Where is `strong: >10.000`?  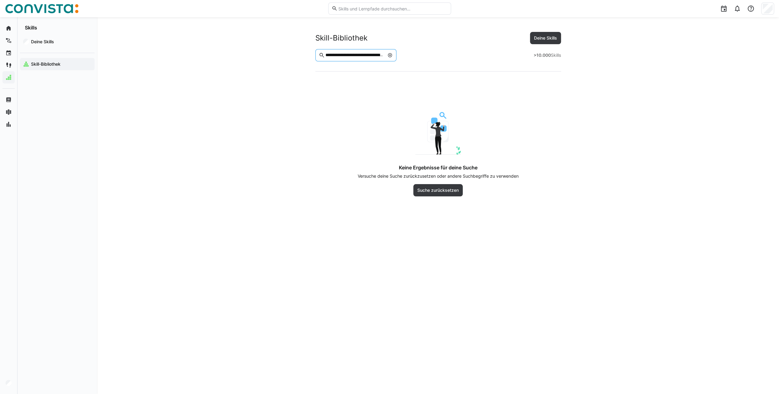 strong: >10.000 is located at coordinates (542, 55).